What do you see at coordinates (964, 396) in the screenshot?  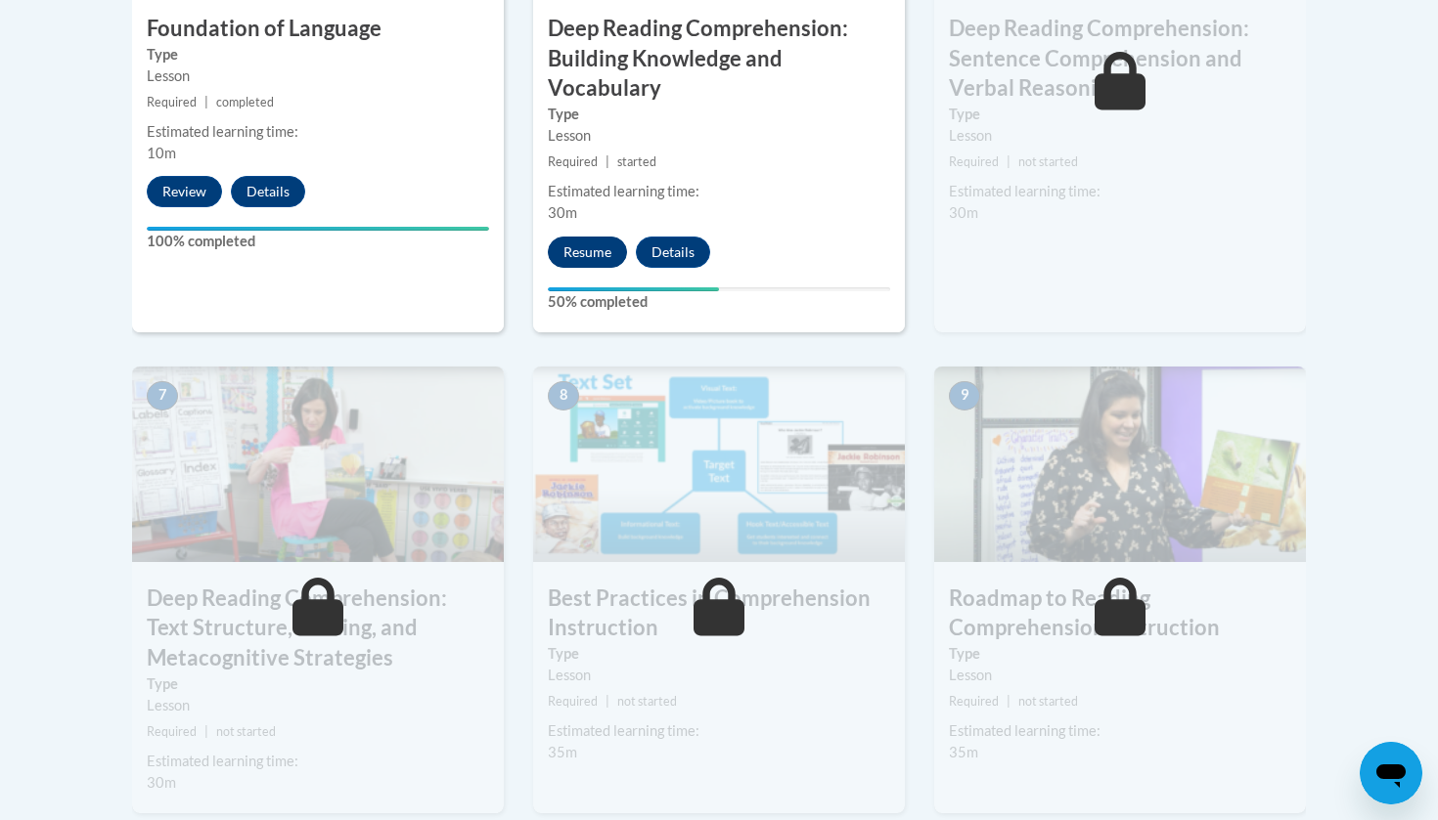 I see `span: 9` at bounding box center [964, 396].